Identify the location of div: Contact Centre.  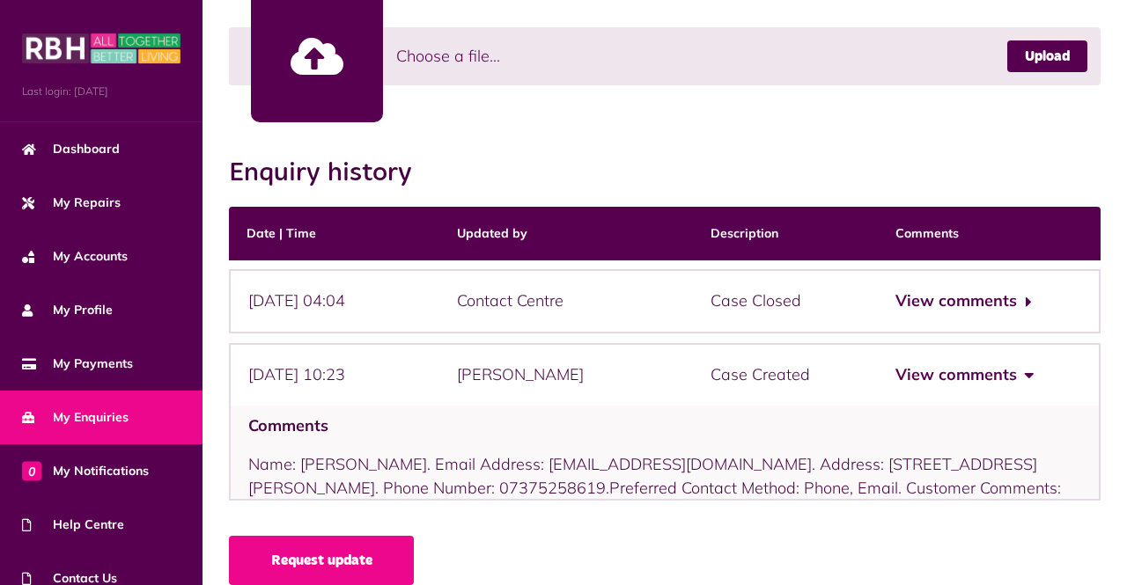
(566, 301).